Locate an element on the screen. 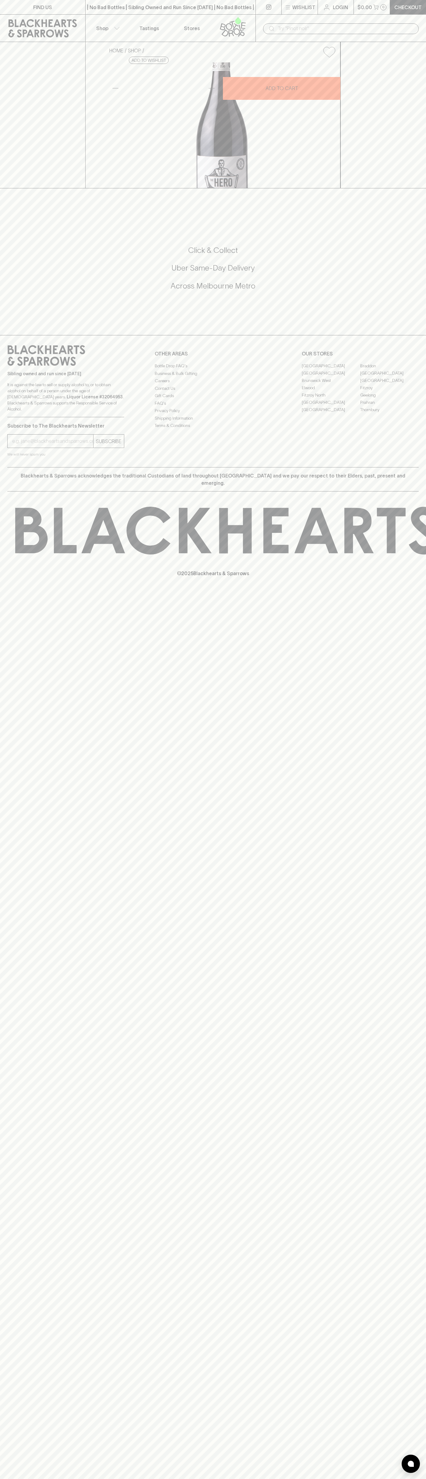 Image resolution: width=426 pixels, height=1479 pixels. h5: Across Melbourne Metro is located at coordinates (213, 286).